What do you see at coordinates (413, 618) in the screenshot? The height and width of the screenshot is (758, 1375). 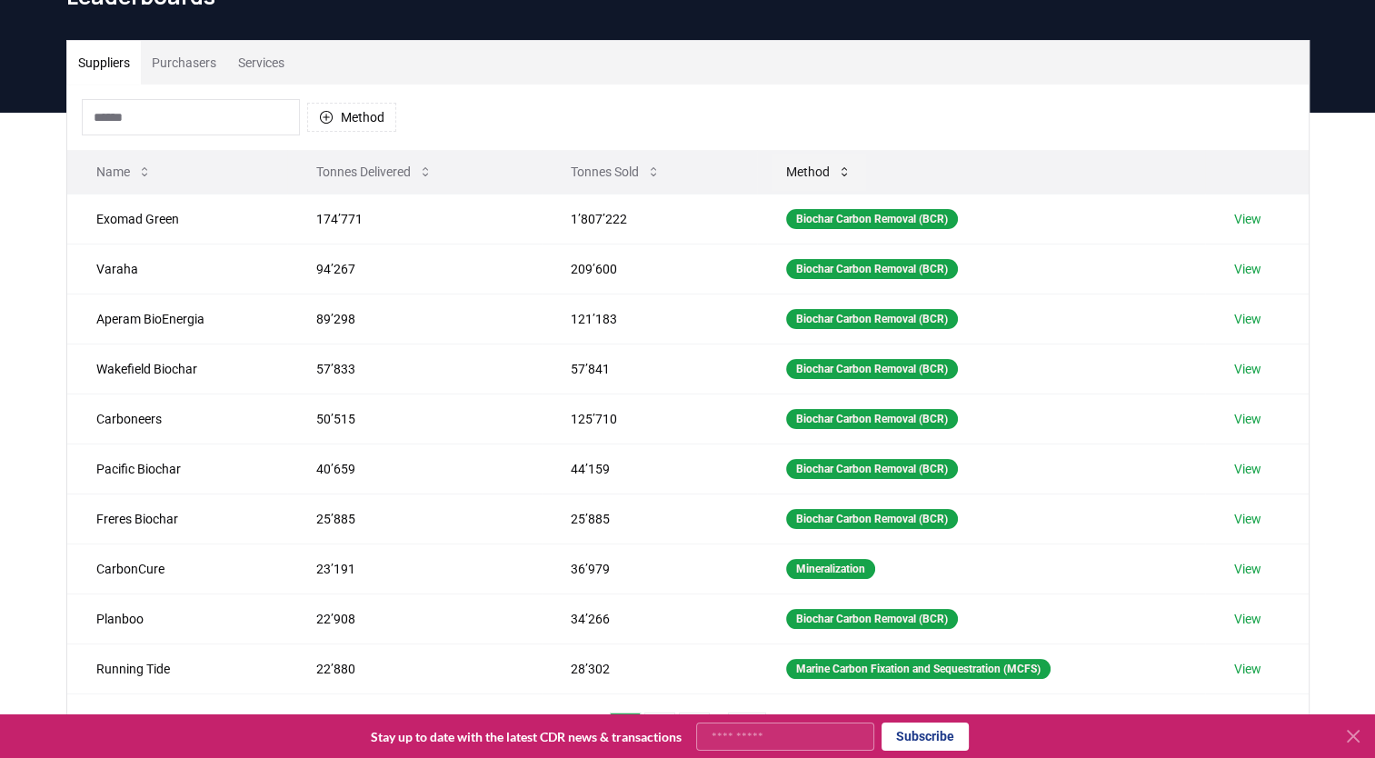 I see `td: 22’908` at bounding box center [413, 618].